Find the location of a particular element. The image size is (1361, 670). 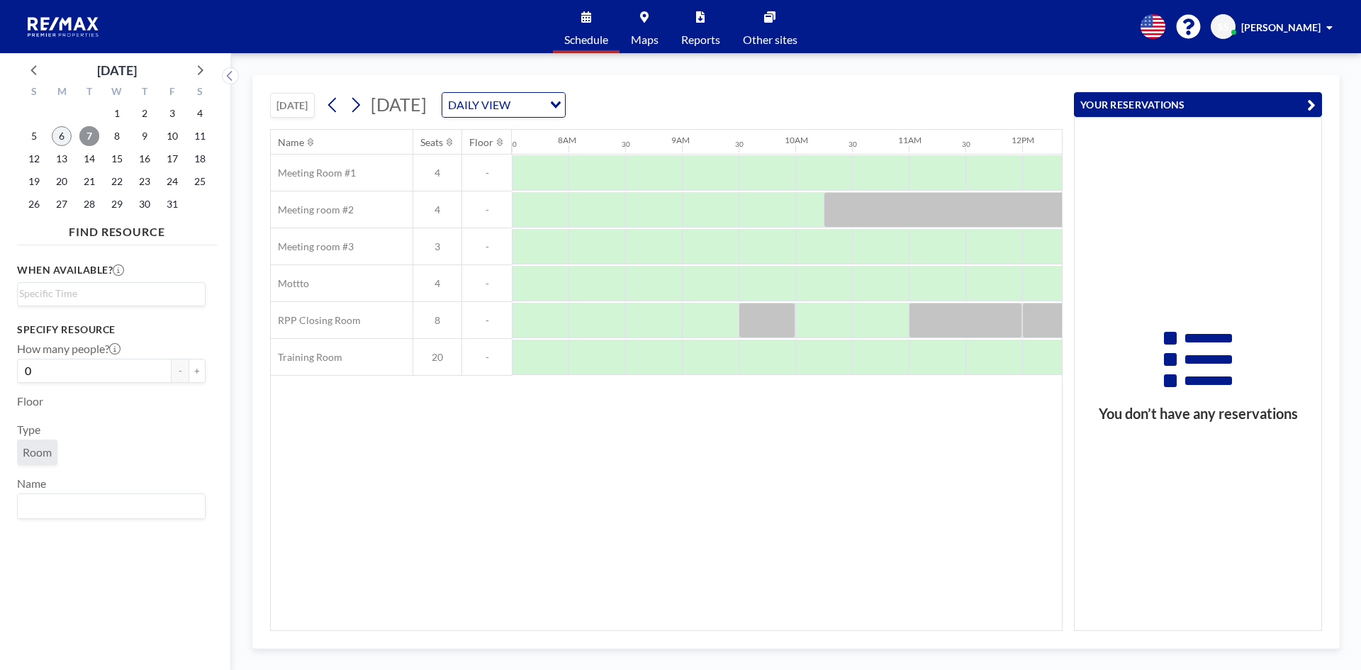

div: 9AM is located at coordinates (681, 140).